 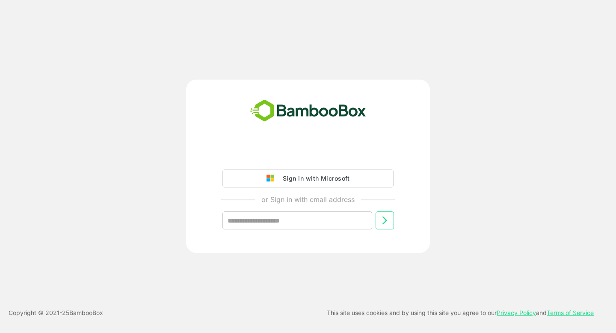 What do you see at coordinates (56, 313) in the screenshot?
I see `p: Copyright © 2021- 25 BambooBox` at bounding box center [56, 313].